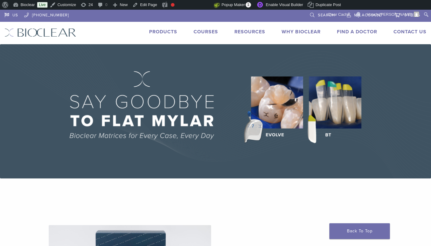 This screenshot has width=431, height=246. Describe the element at coordinates (173, 5) in the screenshot. I see `div: Focus keyphrase not set` at that location.